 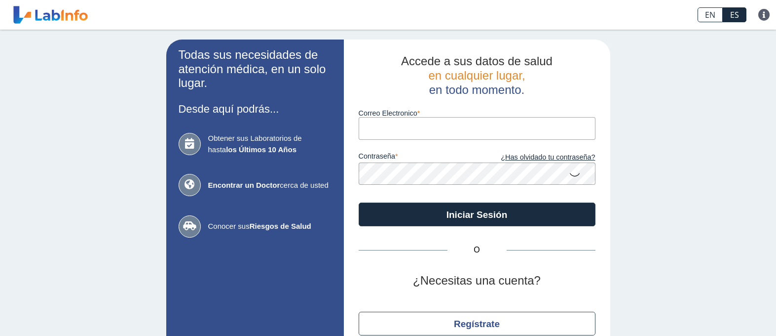 I want to click on span: O, so click(x=477, y=250).